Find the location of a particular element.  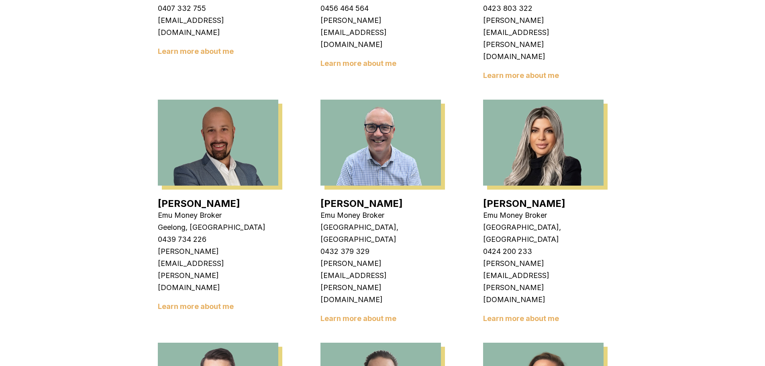

p: 0456 464 564 is located at coordinates (380, 8).